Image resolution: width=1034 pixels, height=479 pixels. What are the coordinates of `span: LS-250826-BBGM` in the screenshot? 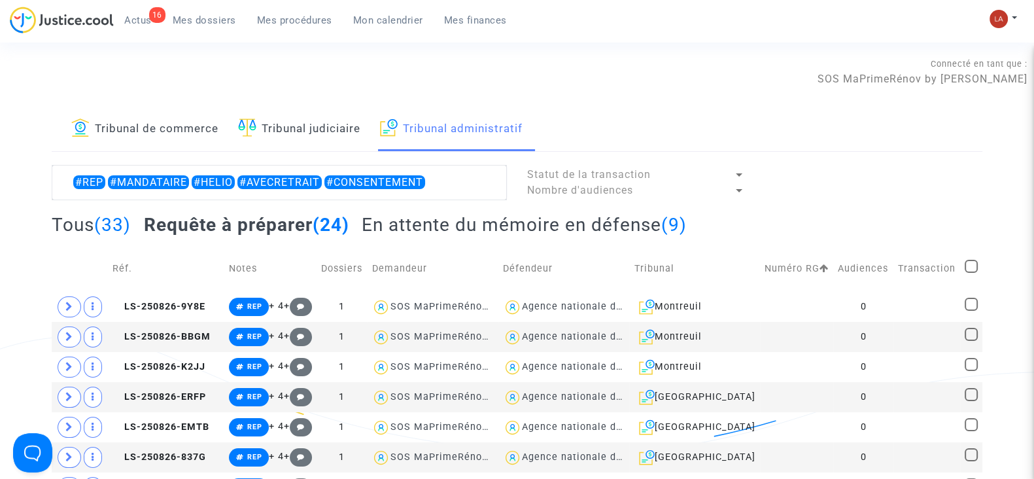 It's located at (162, 336).